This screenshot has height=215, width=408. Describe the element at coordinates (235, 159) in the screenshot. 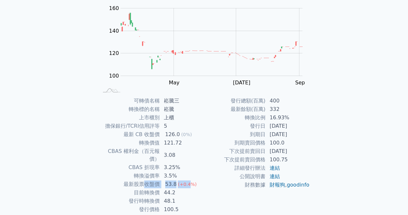

I see `td: 下次提前賣回價格` at that location.